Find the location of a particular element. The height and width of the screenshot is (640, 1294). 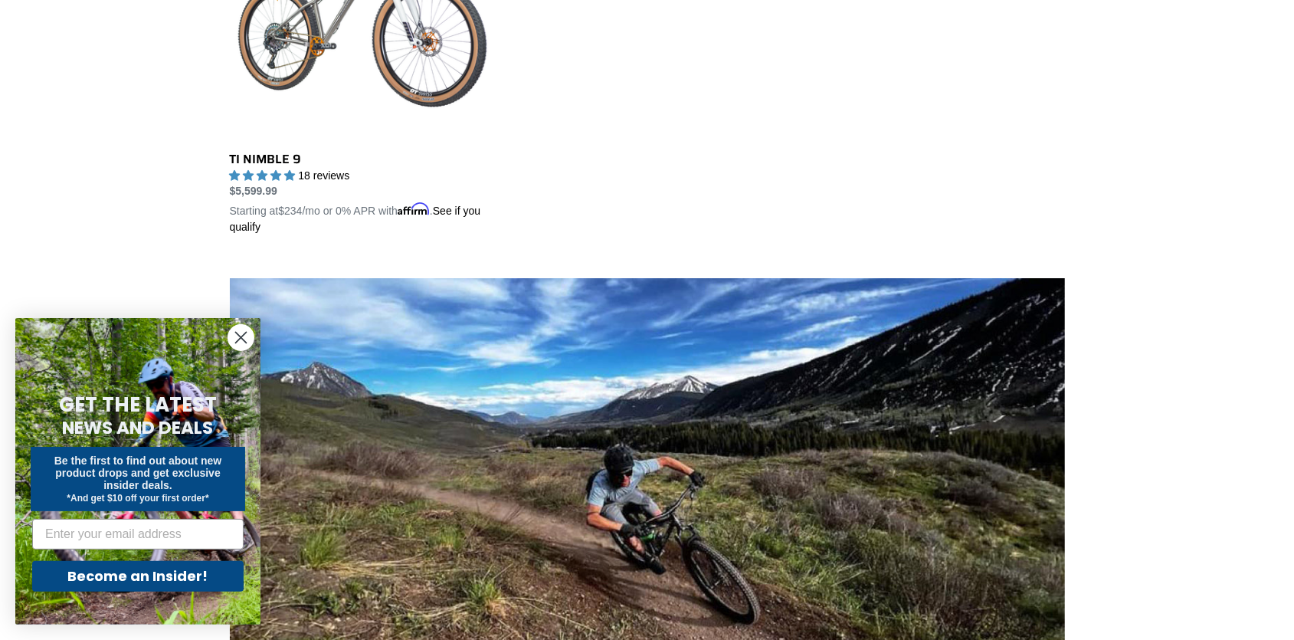

span: NEWS AND DEALS is located at coordinates (138, 427).